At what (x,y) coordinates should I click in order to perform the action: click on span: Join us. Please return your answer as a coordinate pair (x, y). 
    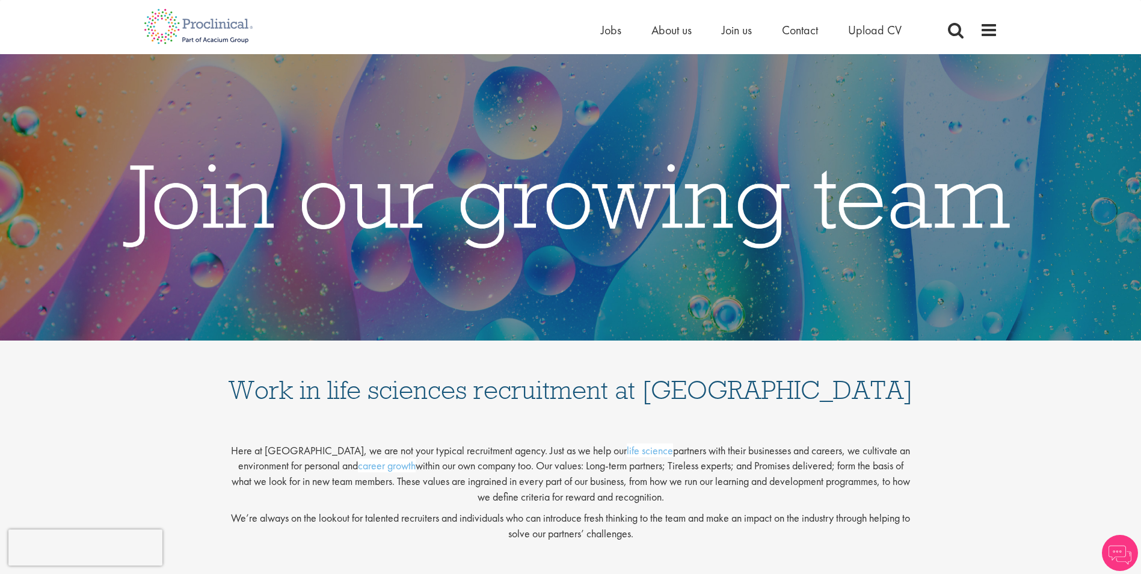
    Looking at the image, I should click on (736, 30).